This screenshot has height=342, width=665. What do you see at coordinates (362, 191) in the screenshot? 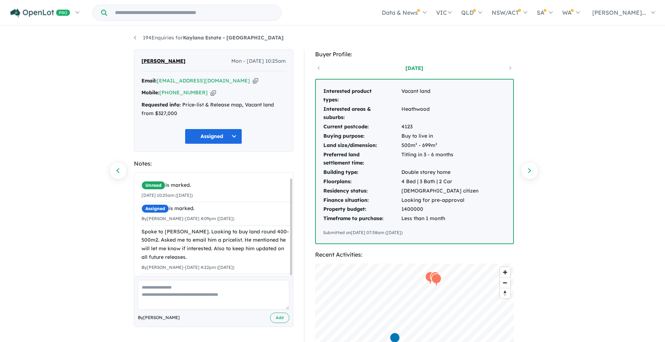
I see `td: Residency status:` at bounding box center [362, 191].